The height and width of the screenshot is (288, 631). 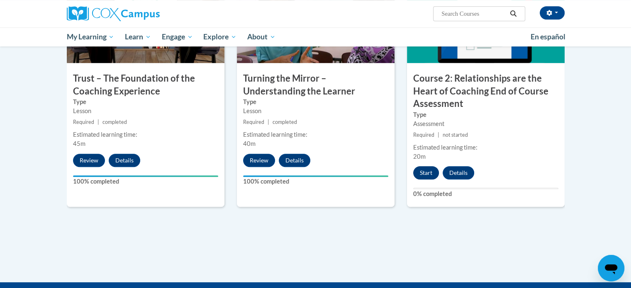 What do you see at coordinates (486, 124) in the screenshot?
I see `div: Assessment` at bounding box center [486, 124].